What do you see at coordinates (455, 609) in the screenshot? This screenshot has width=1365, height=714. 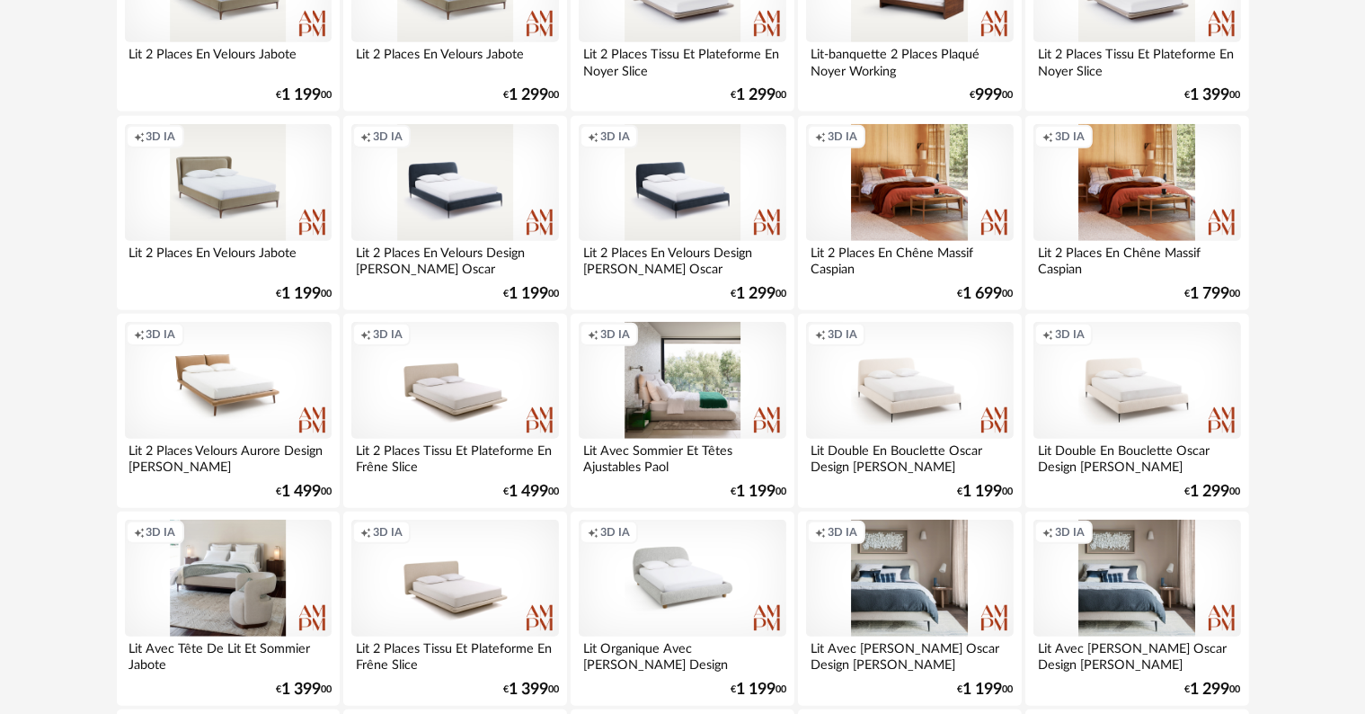 I see `a: Creation icon 3D IA Lit 2 Places Tissu Et Plateforme En Frêne Slice €1 39900` at bounding box center [455, 609].